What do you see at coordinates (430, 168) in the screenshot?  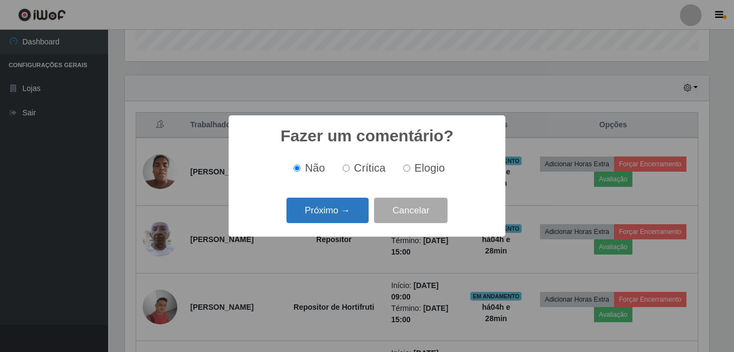 I see `span: Elogio` at bounding box center [430, 168].